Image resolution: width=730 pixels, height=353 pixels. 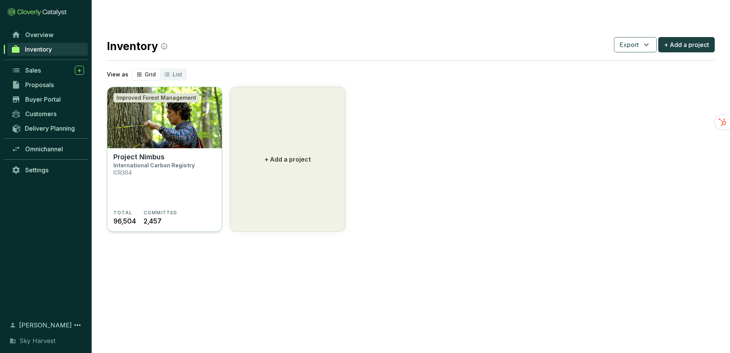 I want to click on span: Overview, so click(x=39, y=35).